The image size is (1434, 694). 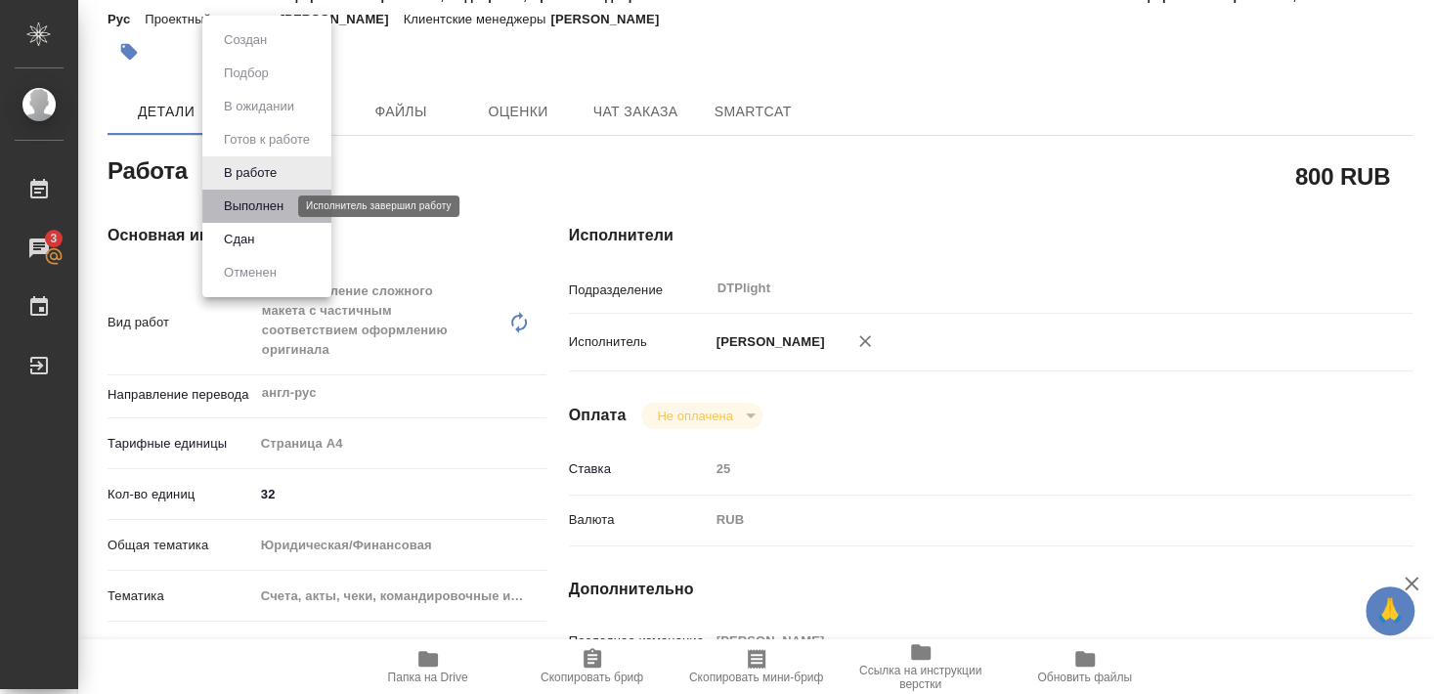 I want to click on button: В ожидании, so click(x=259, y=107).